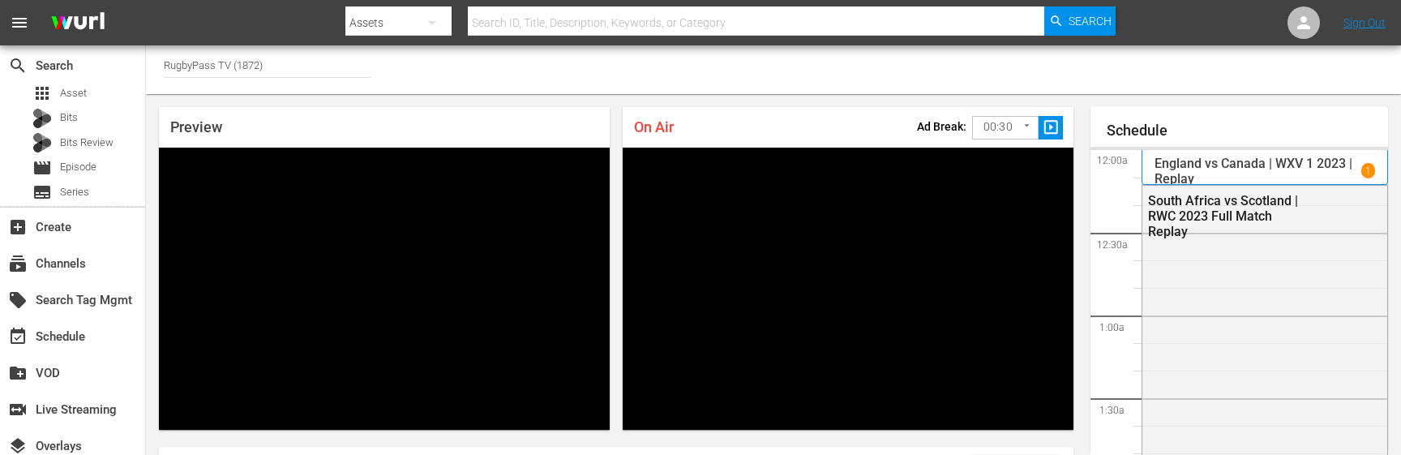 The height and width of the screenshot is (455, 1401). What do you see at coordinates (87, 143) in the screenshot?
I see `span: Bits Review` at bounding box center [87, 143].